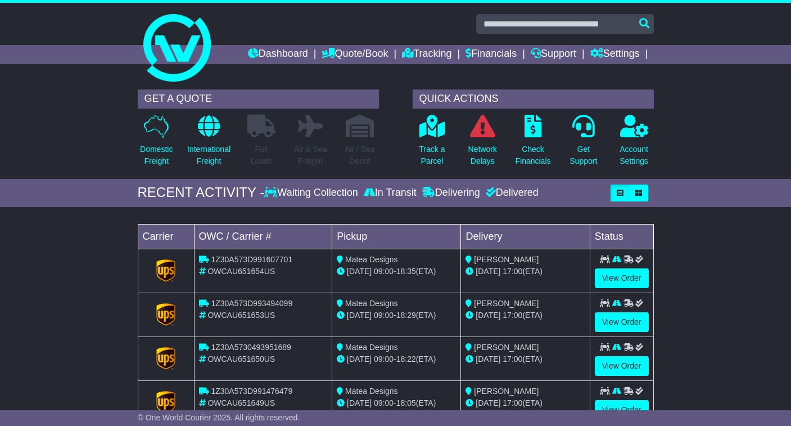 This screenshot has width=791, height=426. What do you see at coordinates (482, 143) in the screenshot?
I see `a: NetworkDelays` at bounding box center [482, 143].